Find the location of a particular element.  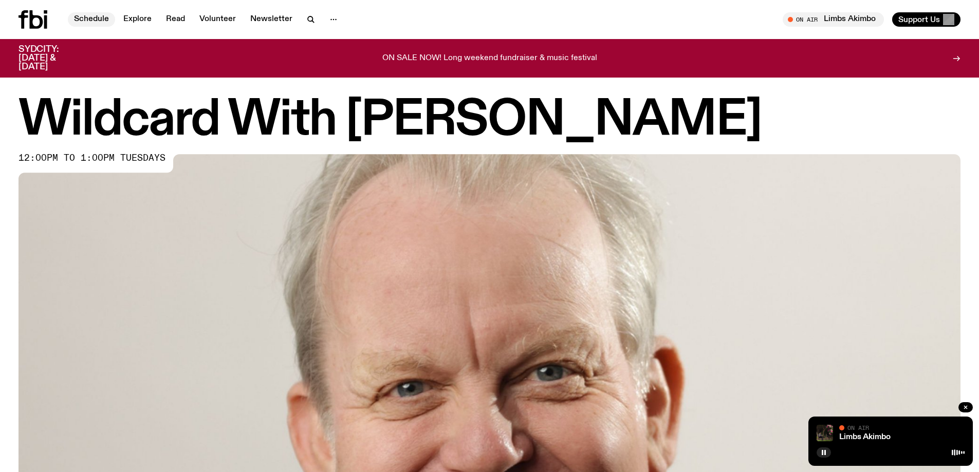

span: 12:00pm to 1:00pm tuesdays is located at coordinates (92, 158).